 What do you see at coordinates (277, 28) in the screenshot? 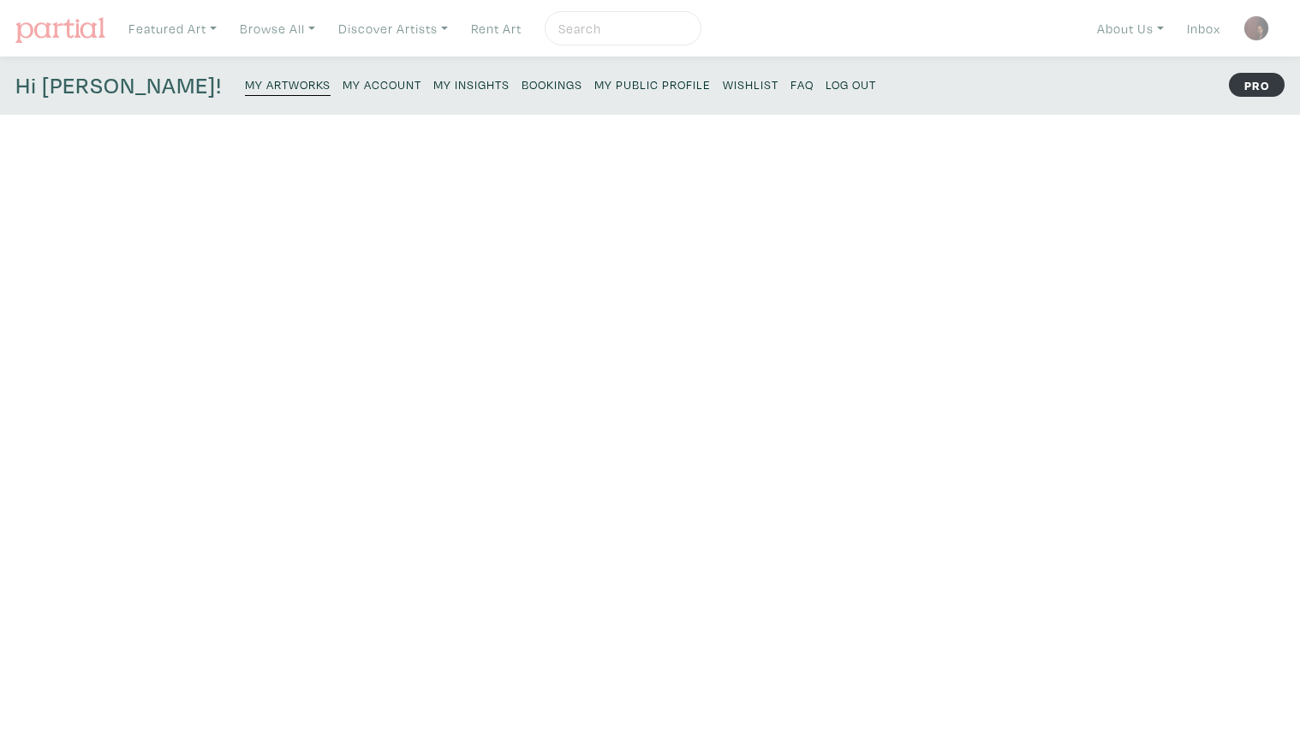
I see `a: Browse All` at bounding box center [277, 28].